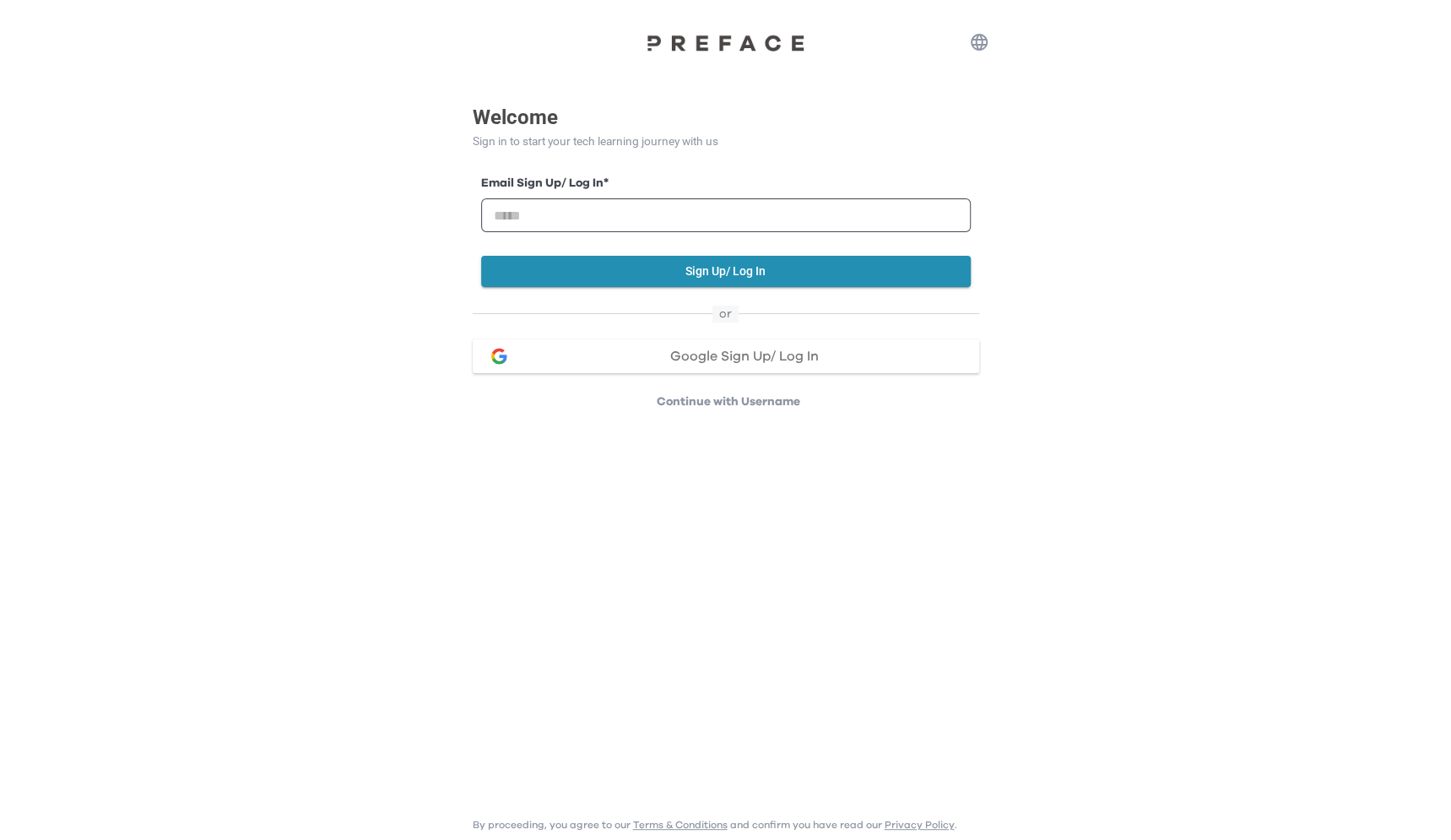  Describe the element at coordinates (726, 141) in the screenshot. I see `p: Sign in to start your tech learning journey with us` at that location.